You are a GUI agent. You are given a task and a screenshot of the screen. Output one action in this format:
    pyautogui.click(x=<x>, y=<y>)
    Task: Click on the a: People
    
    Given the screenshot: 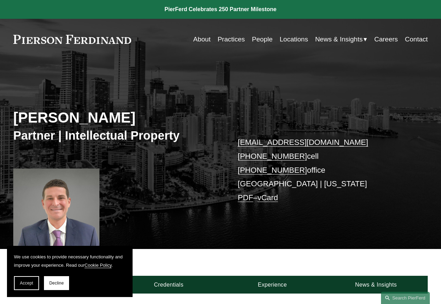 What is the action you would take?
    pyautogui.click(x=262, y=39)
    